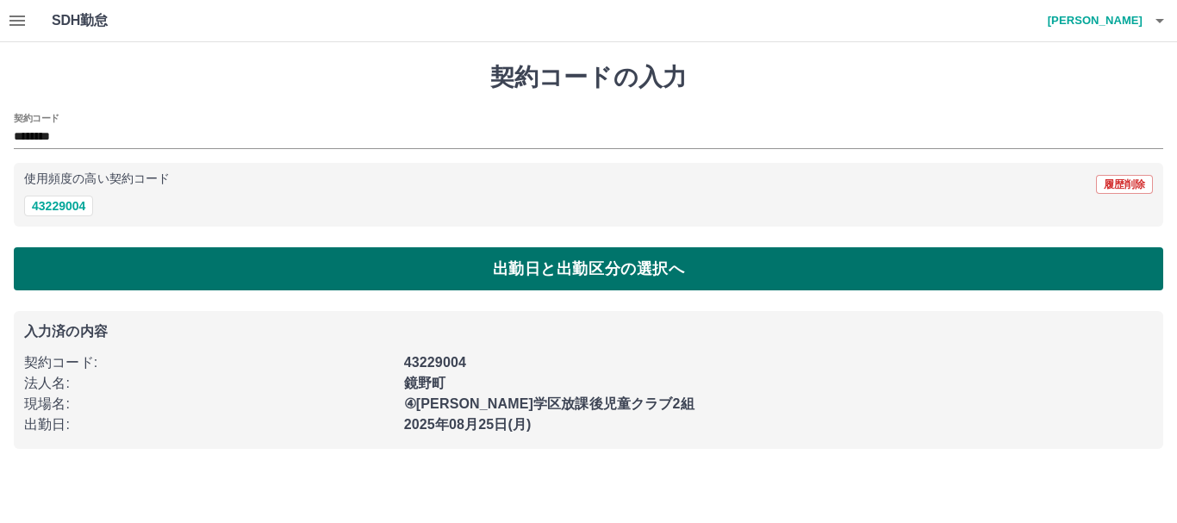  I want to click on h1: 契約コードの入力, so click(589, 78).